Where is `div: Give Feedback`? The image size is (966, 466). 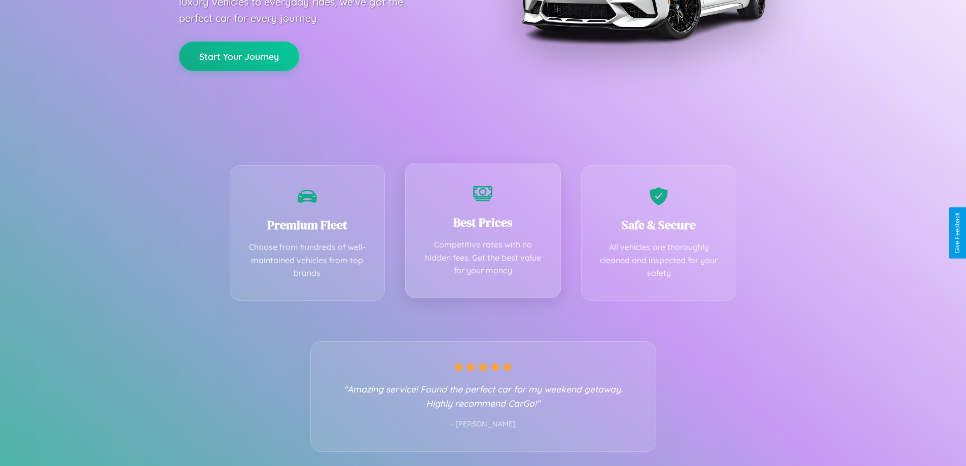
div: Give Feedback is located at coordinates (957, 233).